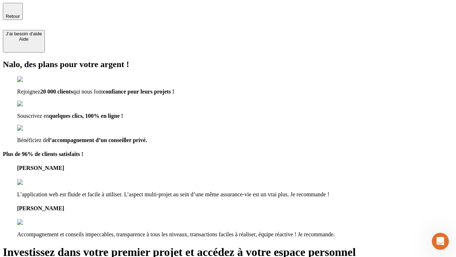 This screenshot has height=257, width=456. I want to click on span: 20 000 clients, so click(57, 91).